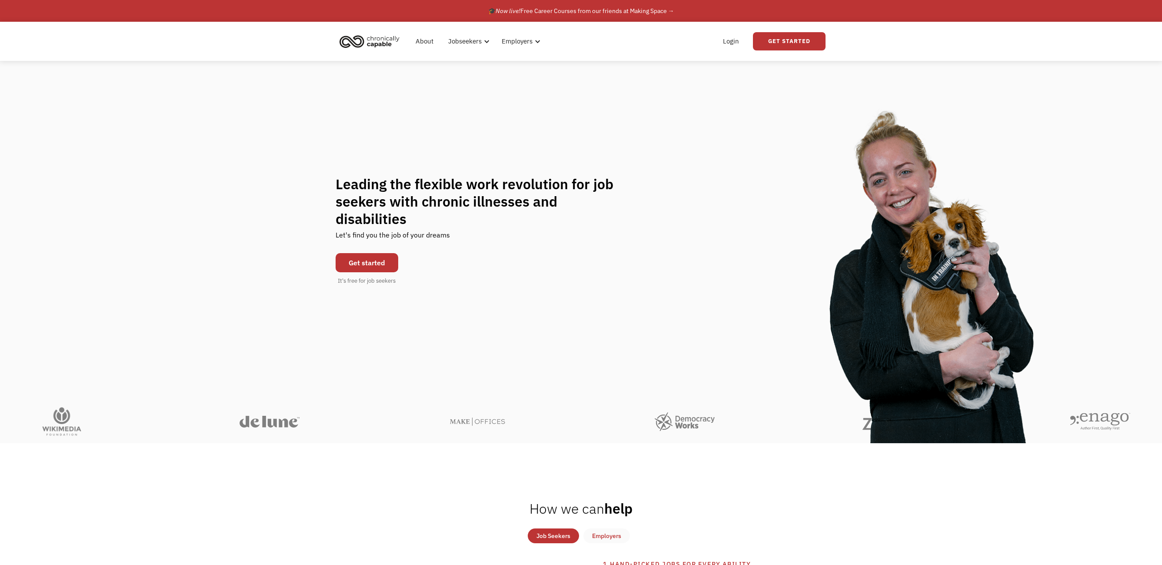  Describe the element at coordinates (393, 238) in the screenshot. I see `div: Let's find you the job of your dreams` at that location.